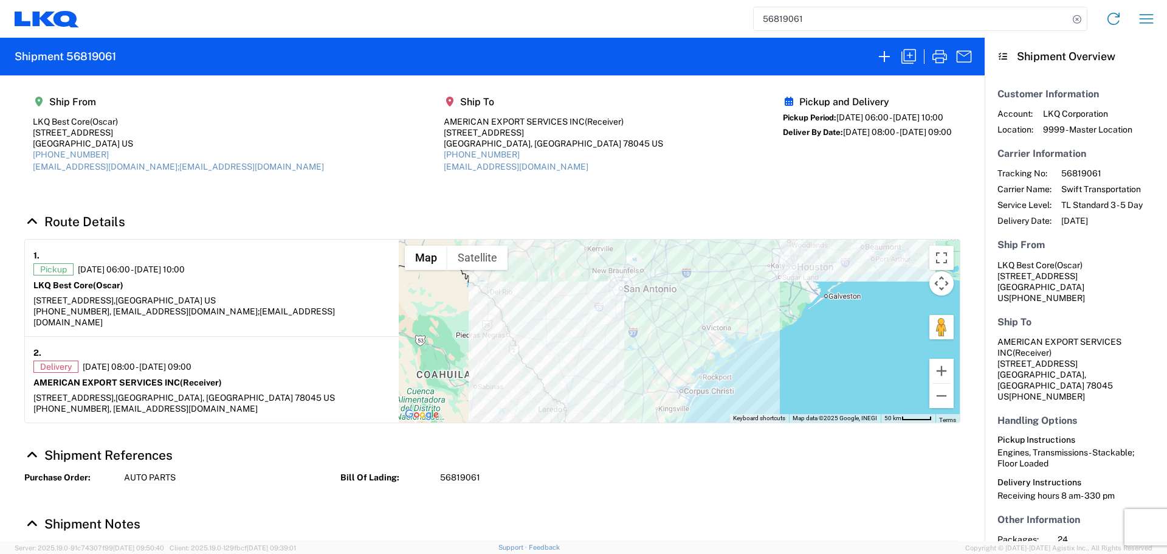  What do you see at coordinates (477, 258) in the screenshot?
I see `button: Show satellite imagery` at bounding box center [477, 258].